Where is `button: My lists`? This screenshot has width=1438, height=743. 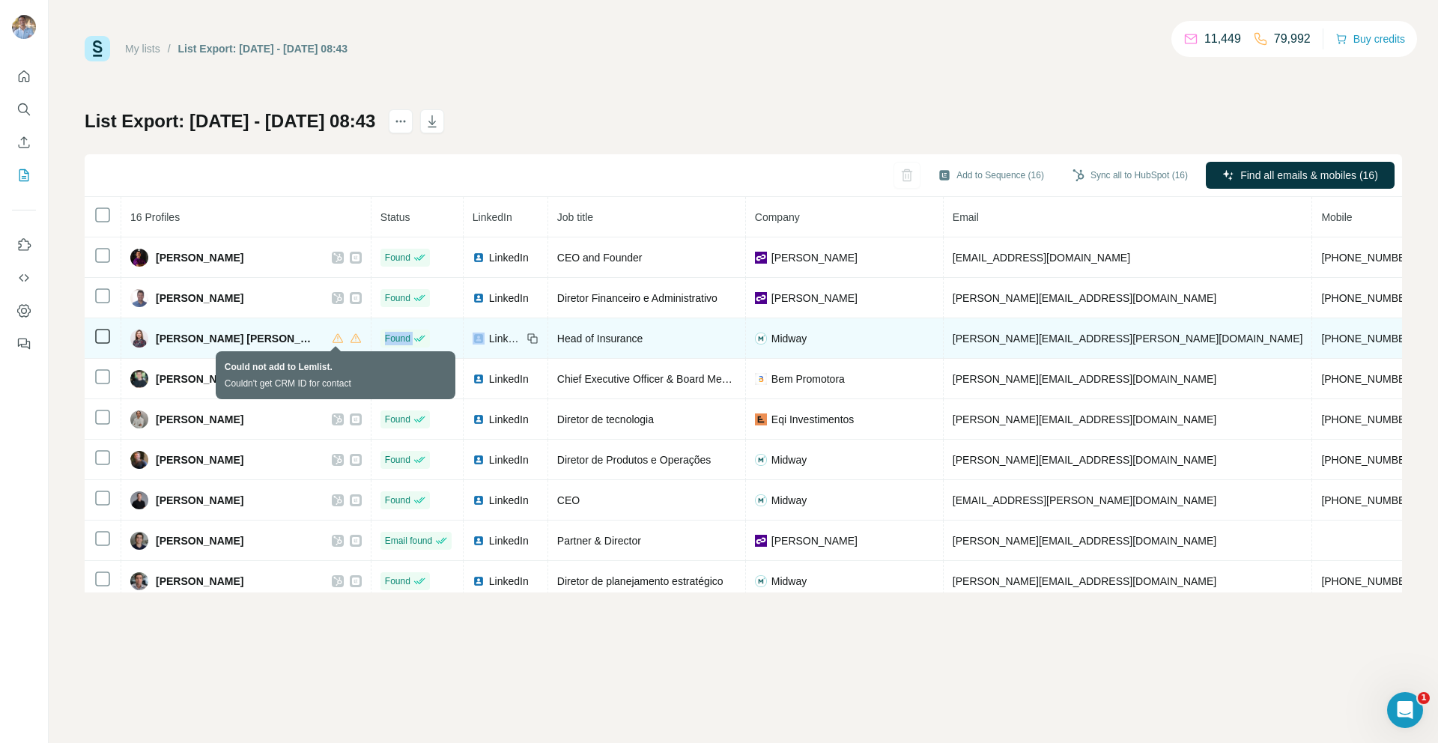 button: My lists is located at coordinates (24, 175).